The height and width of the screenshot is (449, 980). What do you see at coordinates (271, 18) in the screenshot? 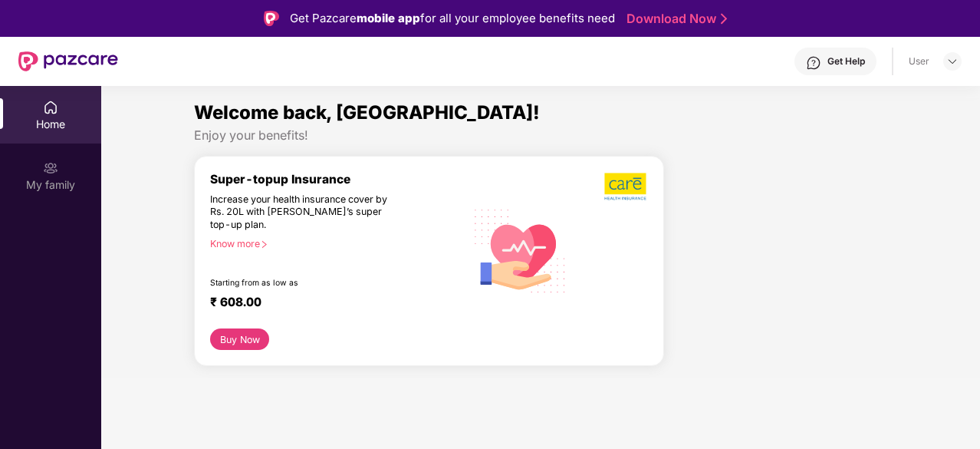
I see `img: Logo` at bounding box center [271, 18].